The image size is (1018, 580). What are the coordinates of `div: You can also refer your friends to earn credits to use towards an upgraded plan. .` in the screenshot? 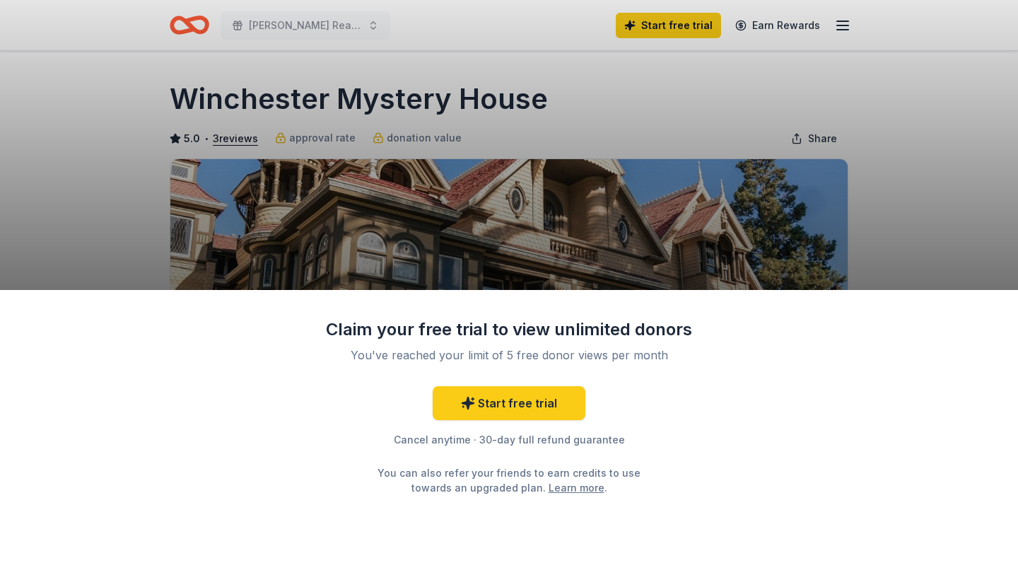 It's located at (509, 480).